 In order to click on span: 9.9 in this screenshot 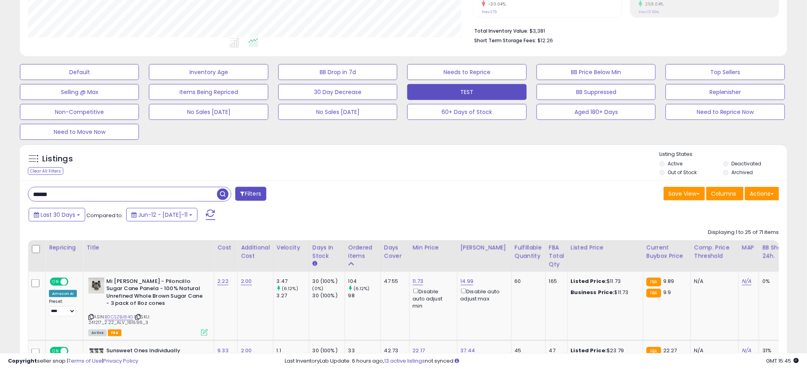, I will do `click(667, 292)`.